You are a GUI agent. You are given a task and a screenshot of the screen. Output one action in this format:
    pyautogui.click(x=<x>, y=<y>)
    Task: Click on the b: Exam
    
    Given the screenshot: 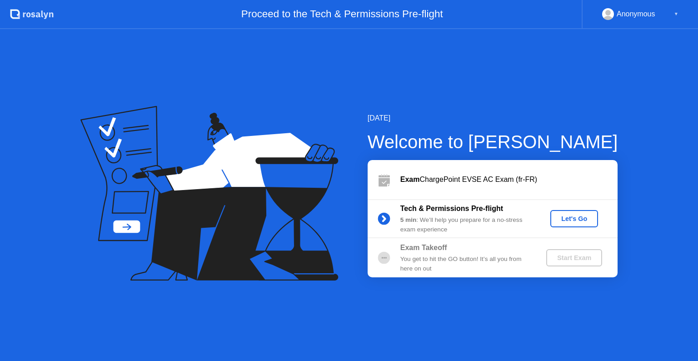 What is the action you would take?
    pyautogui.click(x=410, y=179)
    